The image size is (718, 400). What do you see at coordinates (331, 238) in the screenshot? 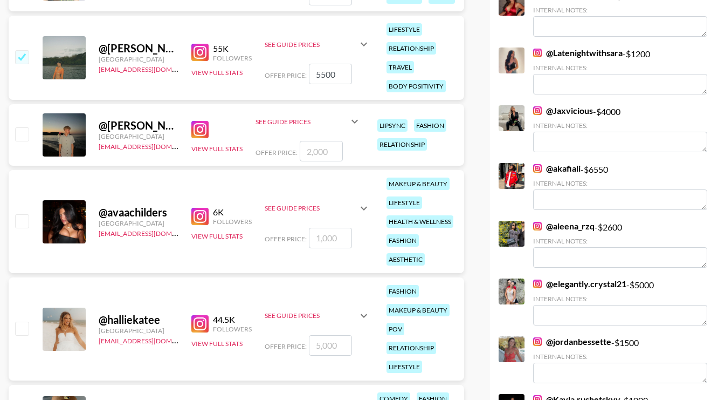
I see `input: 1,000` at bounding box center [331, 238].